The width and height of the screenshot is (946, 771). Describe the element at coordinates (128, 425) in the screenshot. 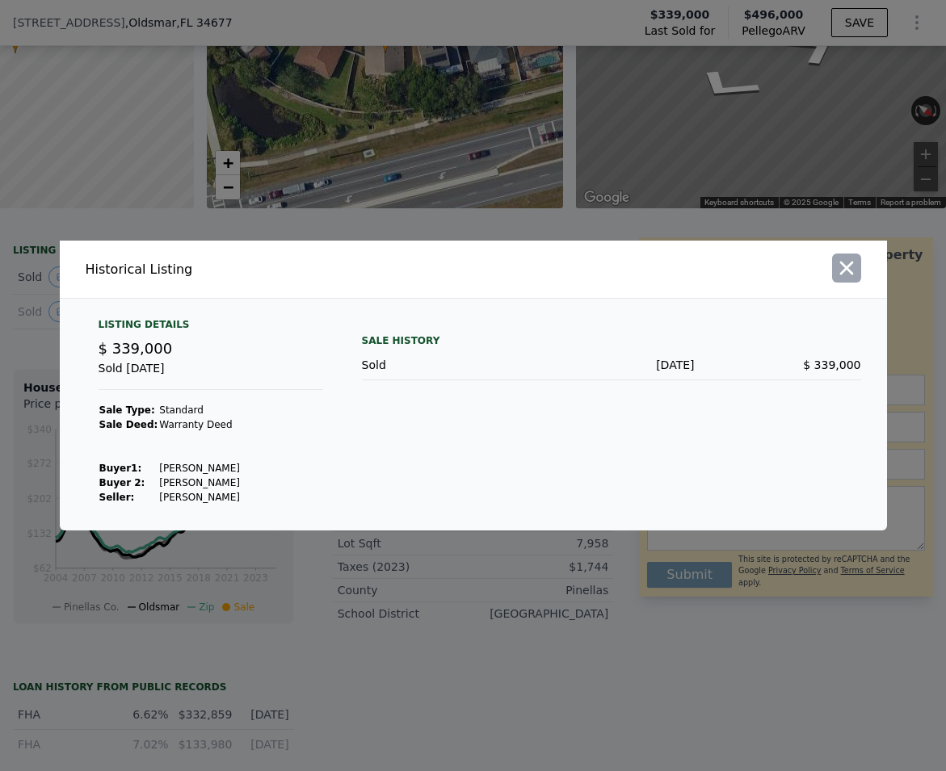

I see `strong: Sale Deed:` at that location.